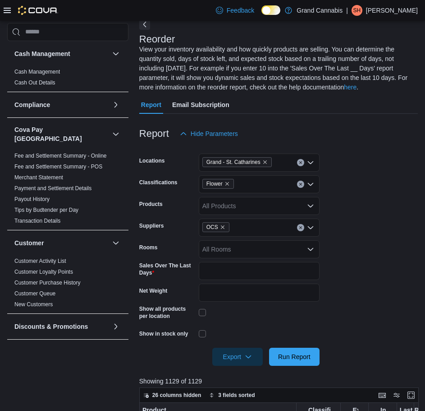 This screenshot has width=425, height=411. Describe the element at coordinates (238, 356) in the screenshot. I see `span: Export` at that location.